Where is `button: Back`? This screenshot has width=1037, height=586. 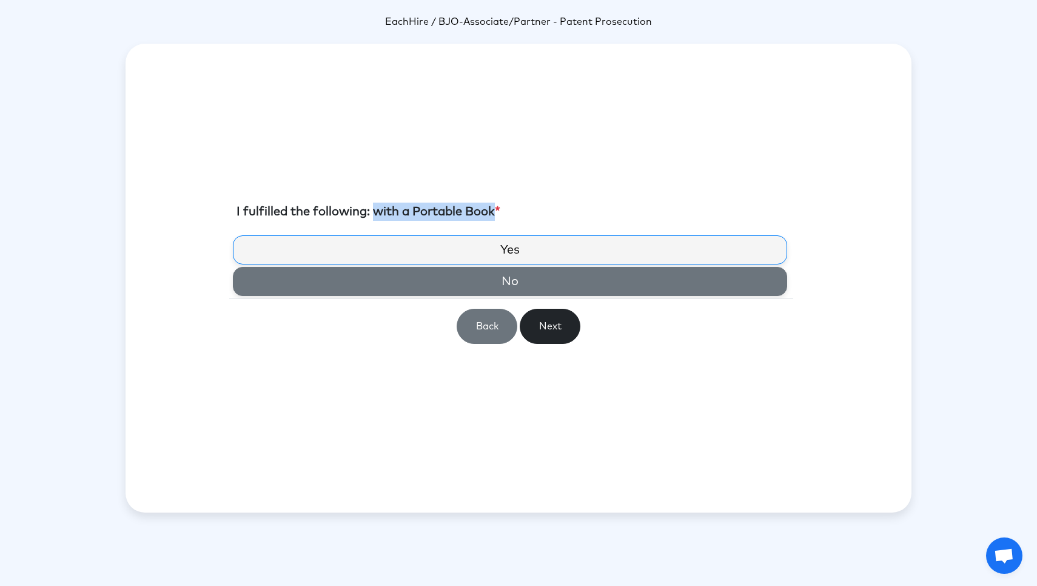 button: Back is located at coordinates (487, 326).